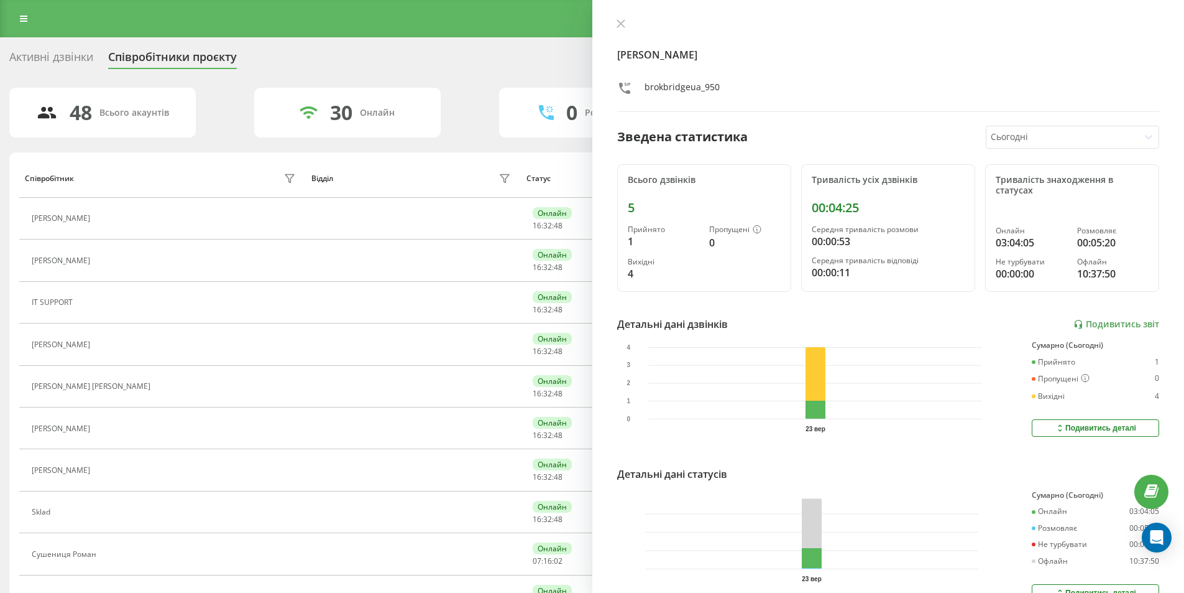  What do you see at coordinates (672, 474) in the screenshot?
I see `div: Детальні дані статусів` at bounding box center [672, 474].